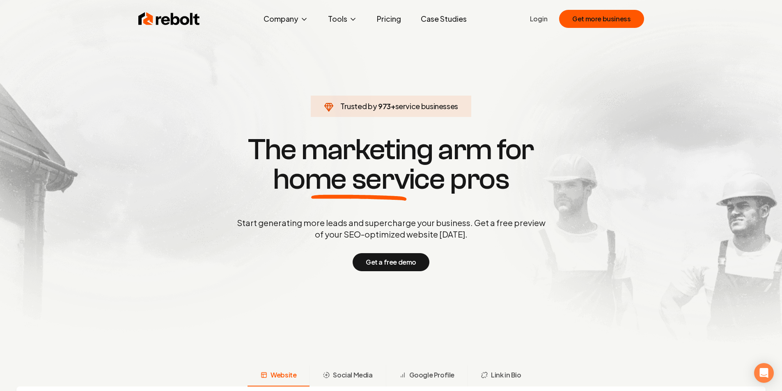 This screenshot has height=391, width=782. I want to click on p: Start generating more leads and supercharge your business. Get a free preview of your SEO-optimiz..., so click(391, 229).